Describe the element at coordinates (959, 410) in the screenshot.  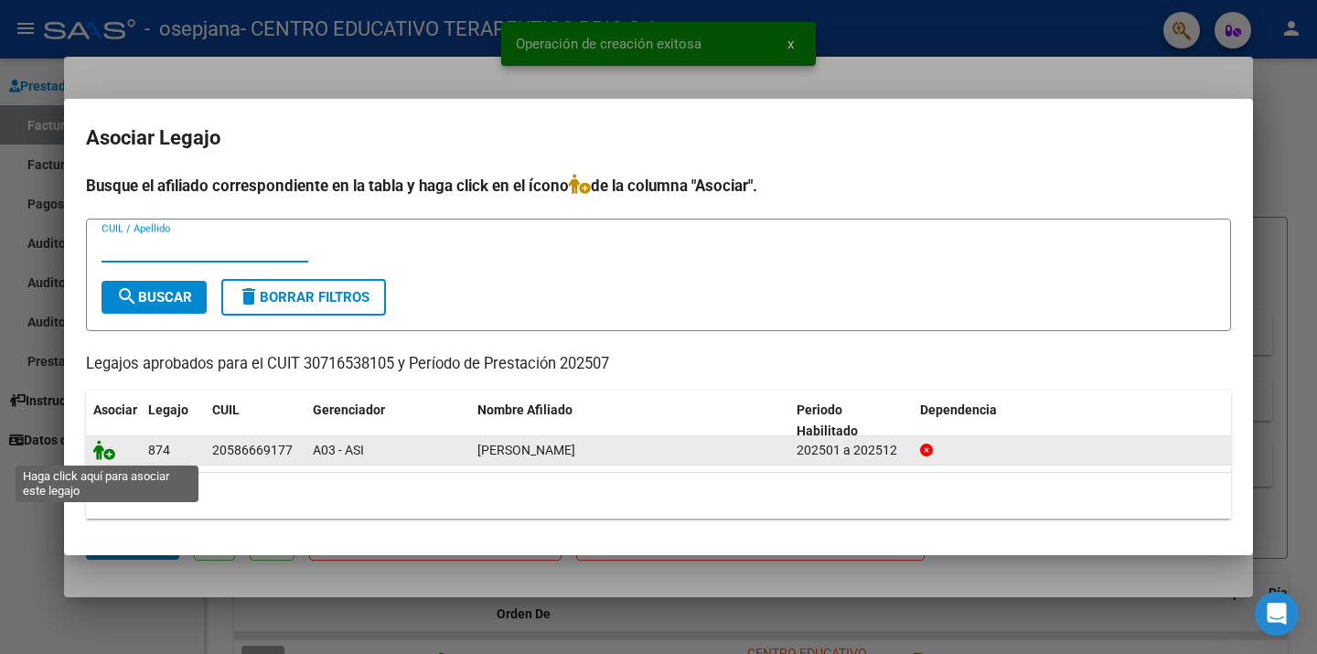
I see `span: Dependencia` at that location.